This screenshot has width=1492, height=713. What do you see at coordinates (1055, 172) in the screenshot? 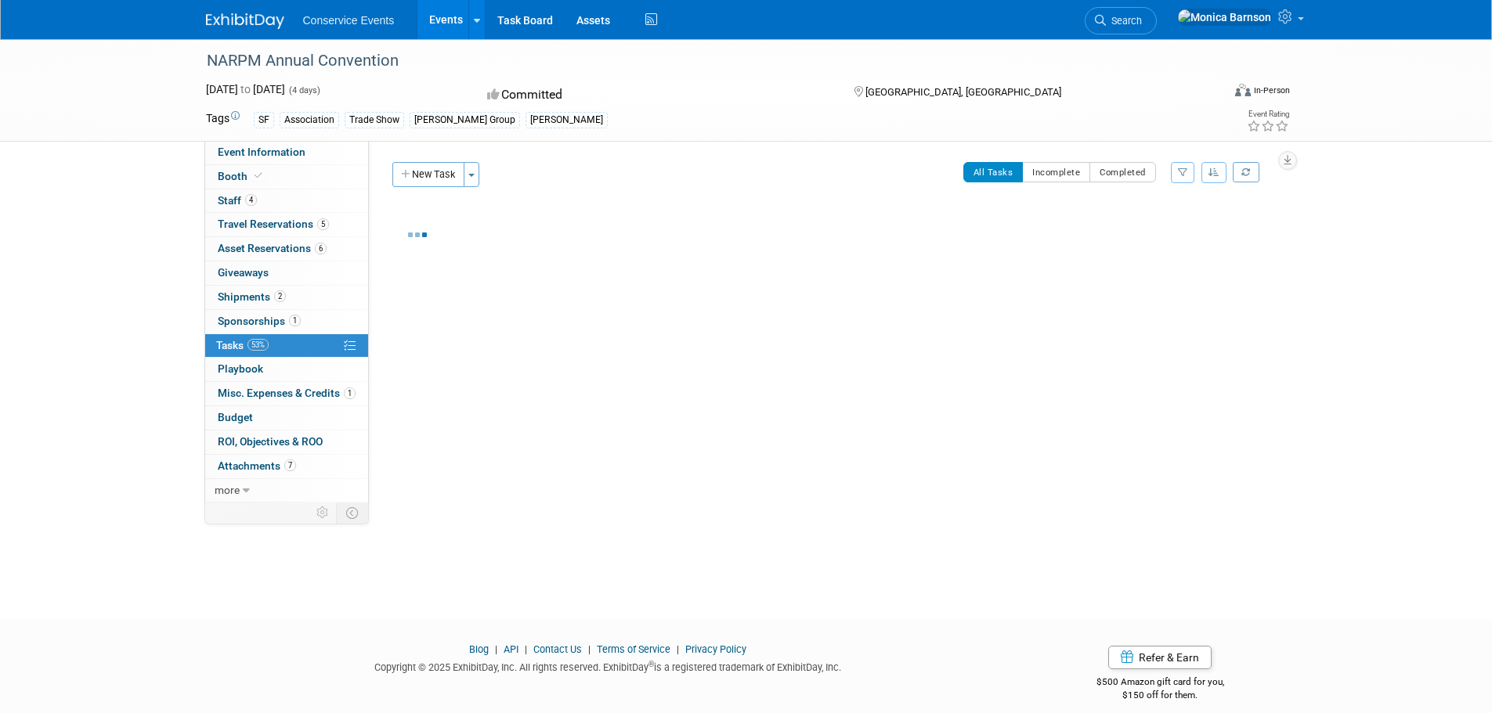
I see `button: Incomplete` at bounding box center [1055, 172].